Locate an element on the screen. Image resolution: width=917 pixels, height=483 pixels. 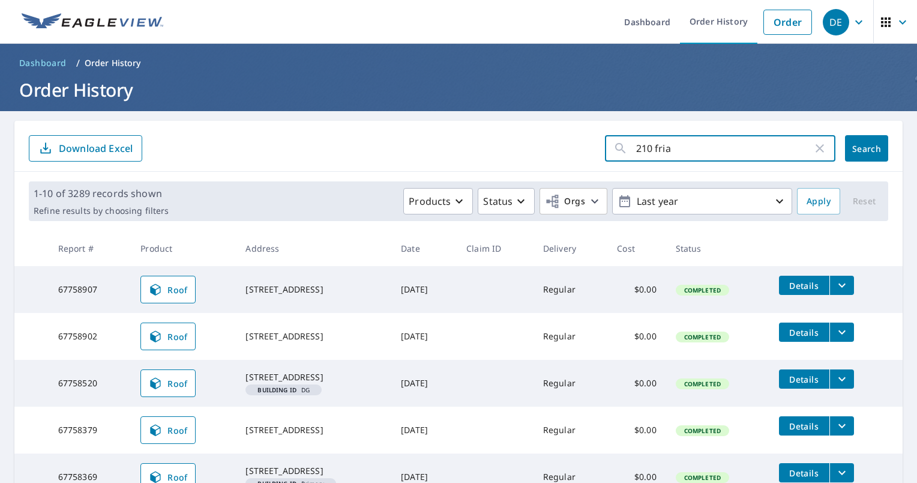
nav: breadcrumb is located at coordinates (459, 63).